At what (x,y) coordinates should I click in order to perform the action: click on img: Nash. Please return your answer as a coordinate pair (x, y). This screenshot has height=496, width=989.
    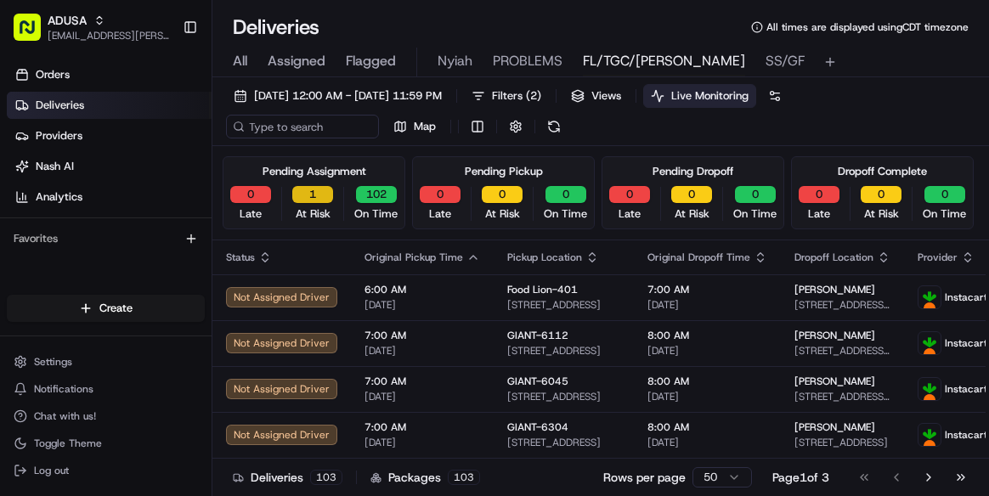
    Looking at the image, I should click on (34, 34).